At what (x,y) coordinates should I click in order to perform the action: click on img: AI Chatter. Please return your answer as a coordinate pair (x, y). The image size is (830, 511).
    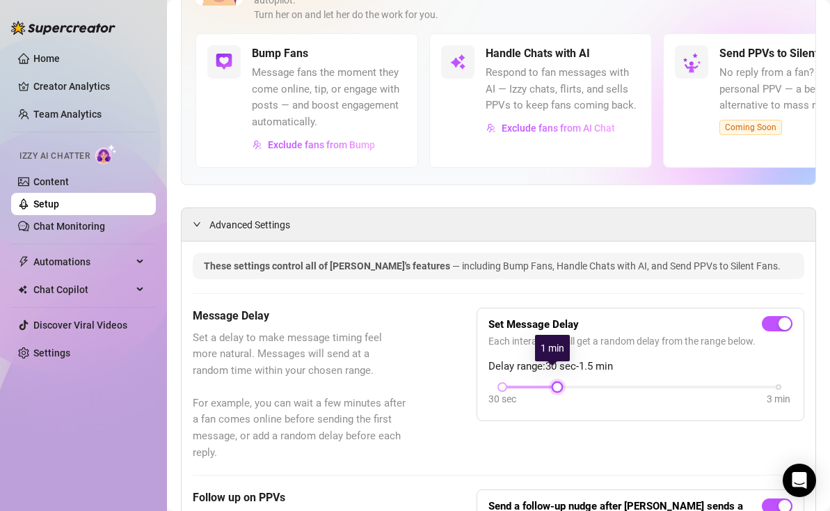
    Looking at the image, I should click on (106, 154).